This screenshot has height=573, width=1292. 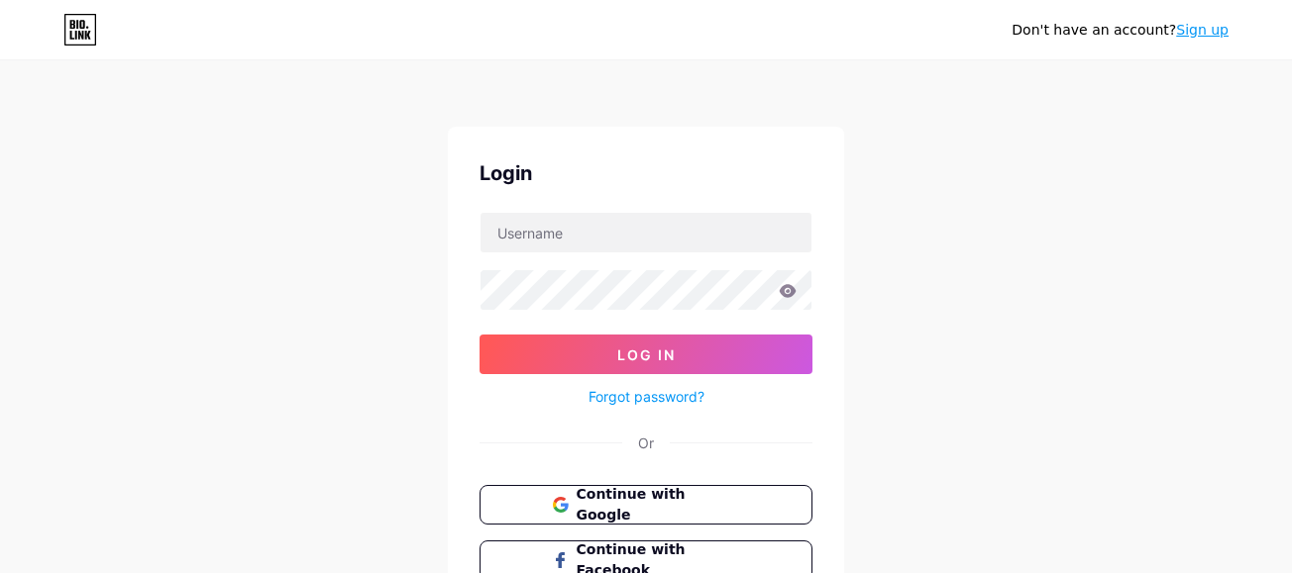 I want to click on a: Sign up, so click(x=1201, y=30).